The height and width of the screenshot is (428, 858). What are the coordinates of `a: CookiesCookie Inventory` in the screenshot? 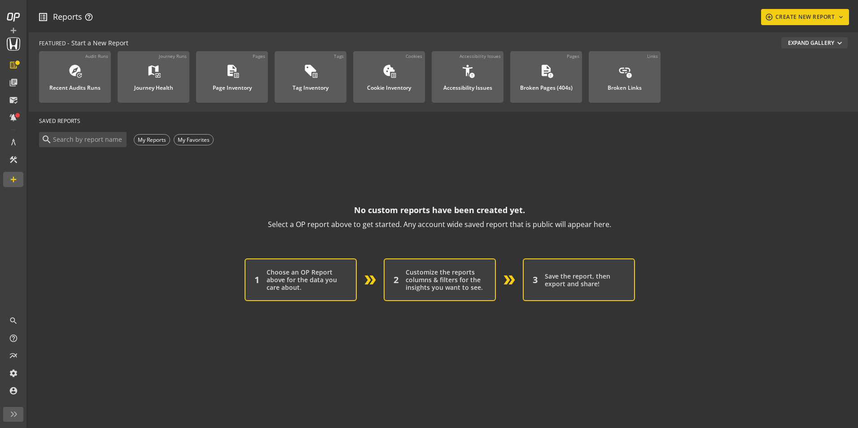 It's located at (389, 77).